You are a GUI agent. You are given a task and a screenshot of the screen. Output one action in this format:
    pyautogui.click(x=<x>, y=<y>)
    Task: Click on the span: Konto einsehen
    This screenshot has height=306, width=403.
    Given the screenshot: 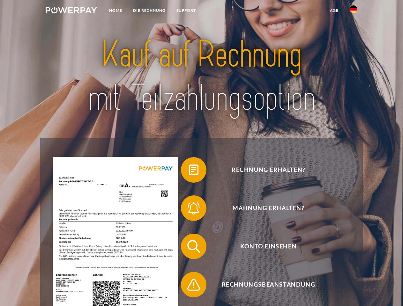 What is the action you would take?
    pyautogui.click(x=268, y=247)
    